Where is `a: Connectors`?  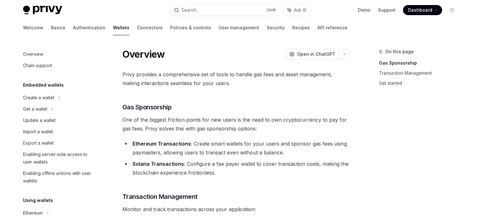
a: Connectors is located at coordinates (150, 28).